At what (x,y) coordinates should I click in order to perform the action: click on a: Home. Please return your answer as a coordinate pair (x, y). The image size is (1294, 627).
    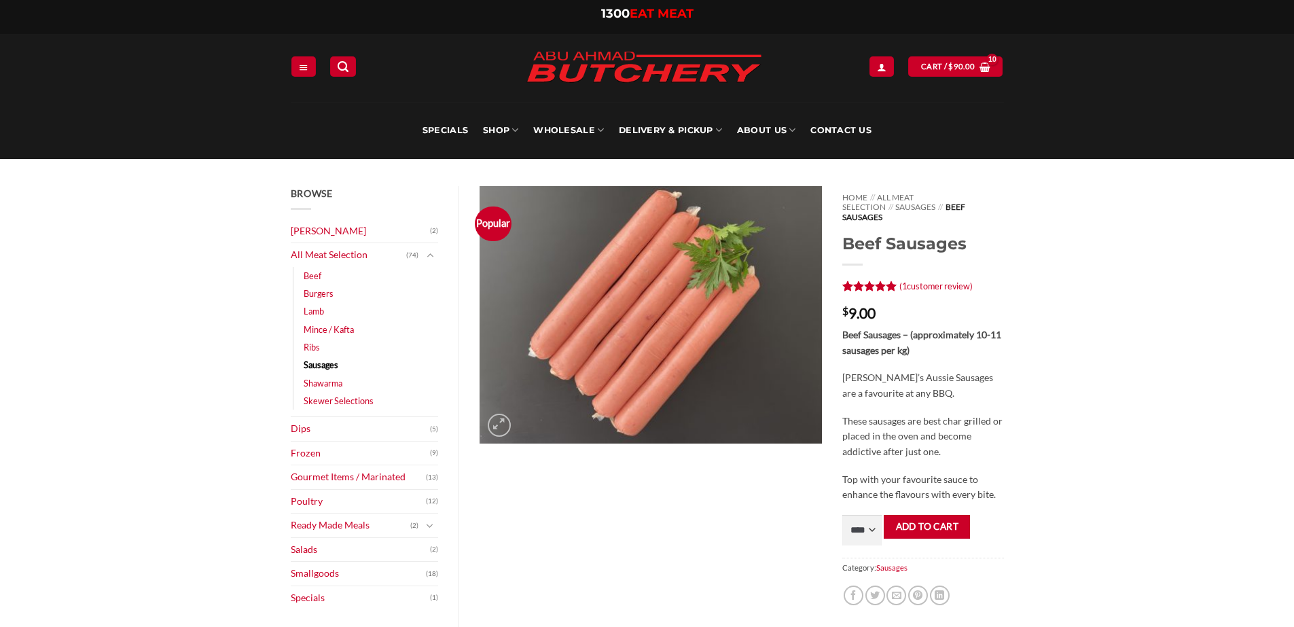
    Looking at the image, I should click on (855, 197).